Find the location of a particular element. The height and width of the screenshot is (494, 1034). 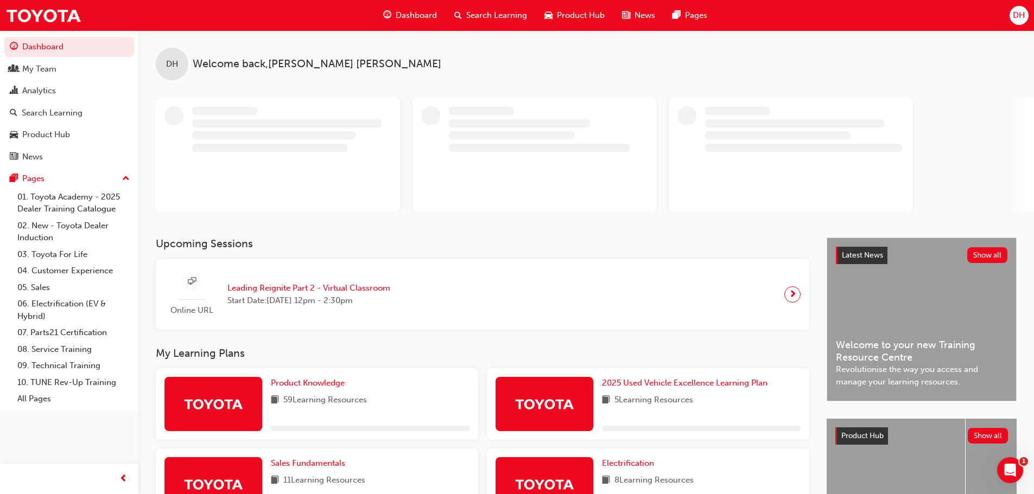

a: Latest NewsShow allWelcome to your new Training Resource CentreRevolutionise the way you access a... is located at coordinates (922, 320).